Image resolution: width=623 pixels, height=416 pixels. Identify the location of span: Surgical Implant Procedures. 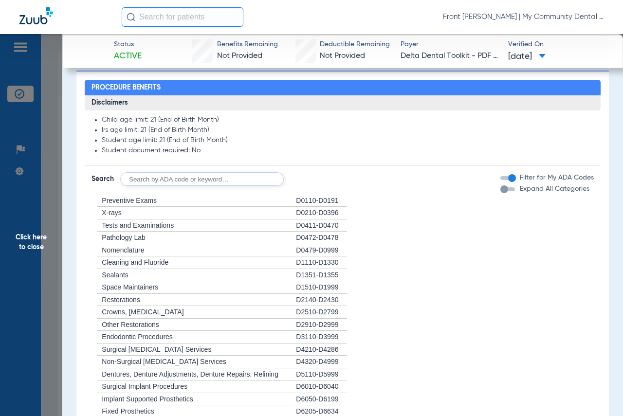
(145, 387).